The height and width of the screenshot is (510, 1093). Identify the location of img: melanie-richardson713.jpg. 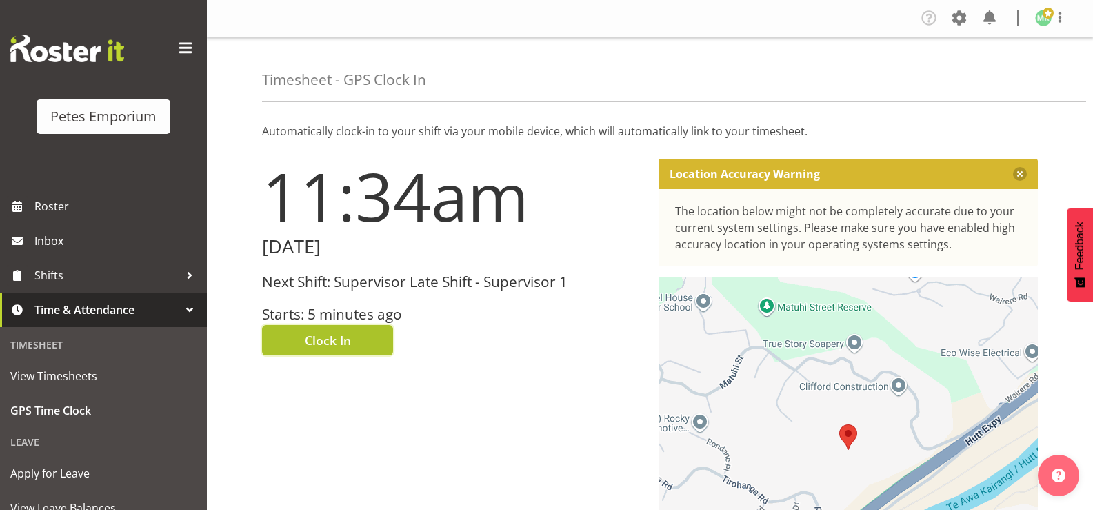
(1044, 18).